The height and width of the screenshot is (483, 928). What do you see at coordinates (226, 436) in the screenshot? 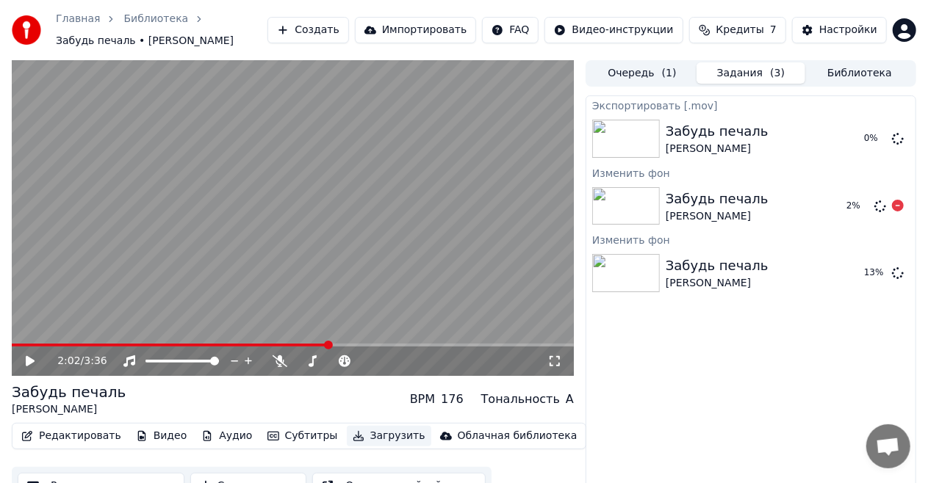
I see `button: Аудио` at bounding box center [226, 436].